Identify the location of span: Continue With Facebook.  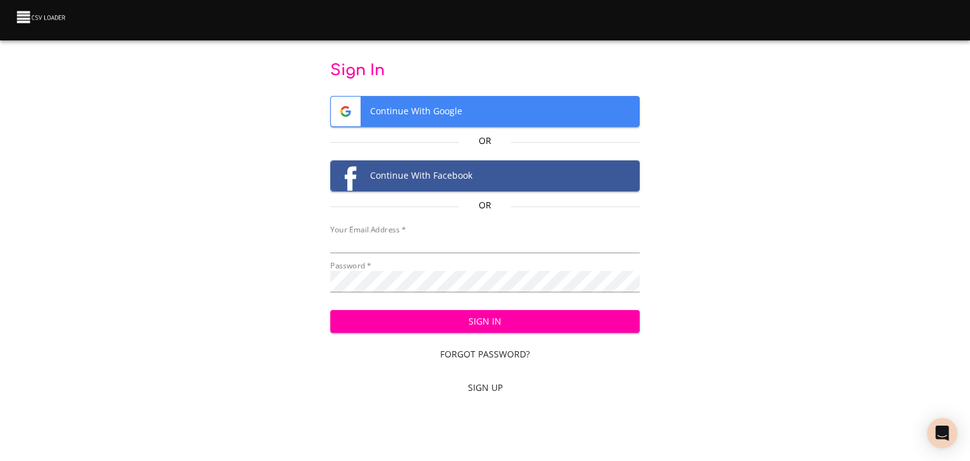
(485, 176).